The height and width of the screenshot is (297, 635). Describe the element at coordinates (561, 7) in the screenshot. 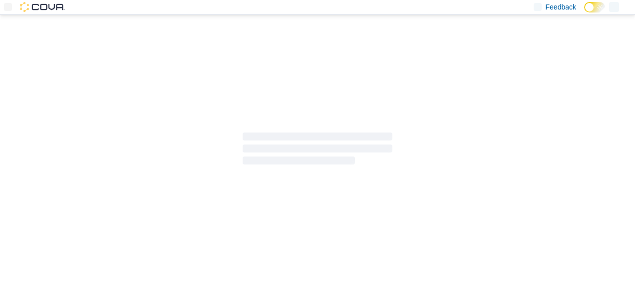

I see `span: Feedback` at that location.